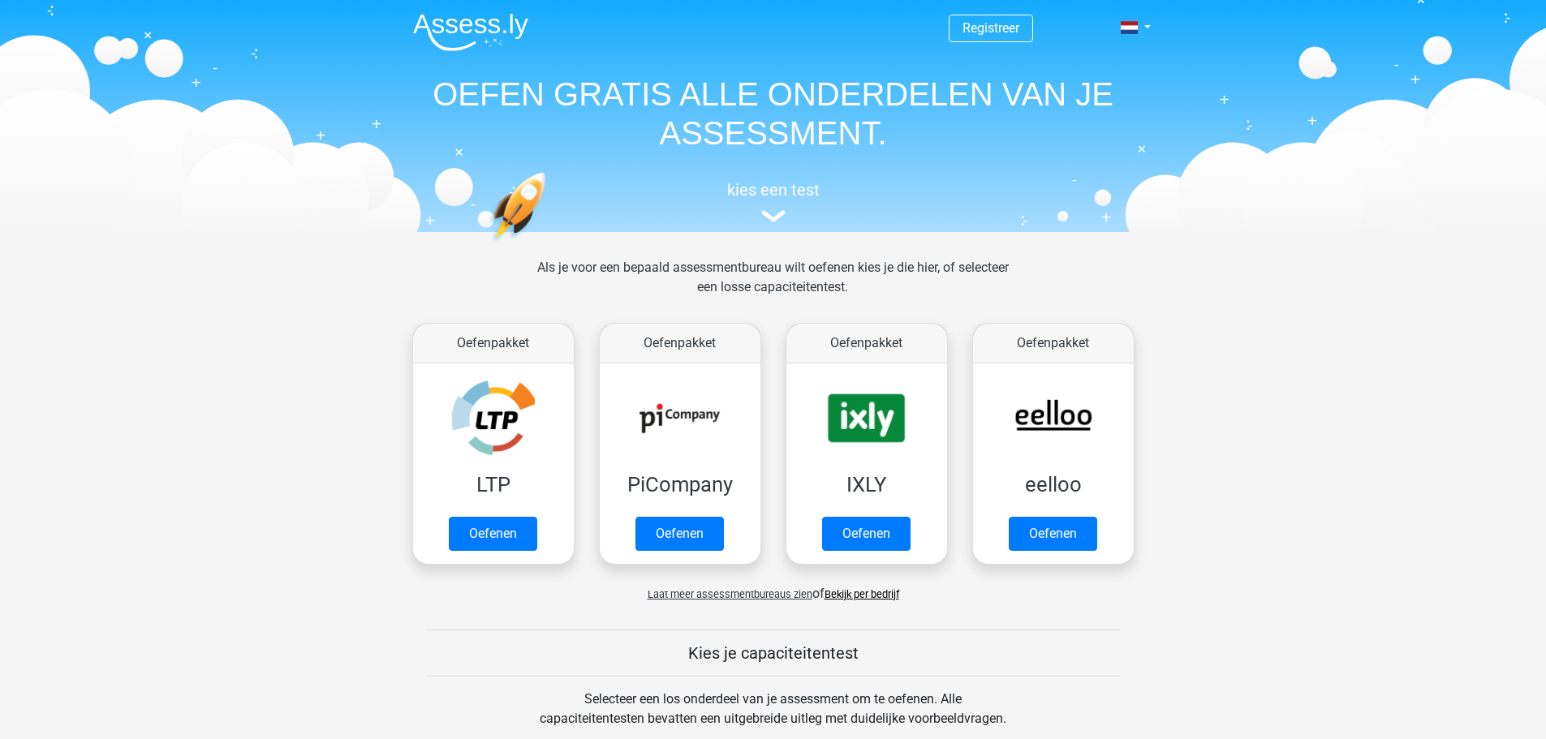 The height and width of the screenshot is (739, 1546). I want to click on img: assessment, so click(774, 216).